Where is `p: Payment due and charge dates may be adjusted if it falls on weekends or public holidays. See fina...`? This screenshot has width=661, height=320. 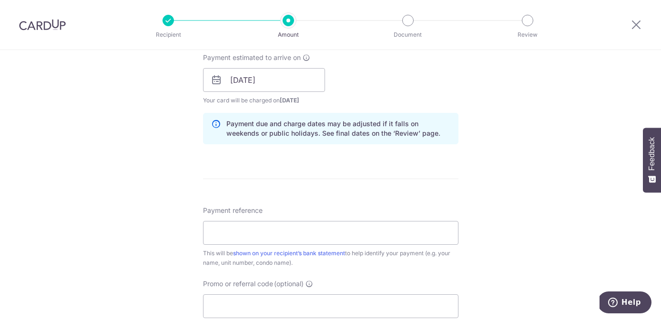
p: Payment due and charge dates may be adjusted if it falls on weekends or public holidays. See fina... is located at coordinates (338, 129).